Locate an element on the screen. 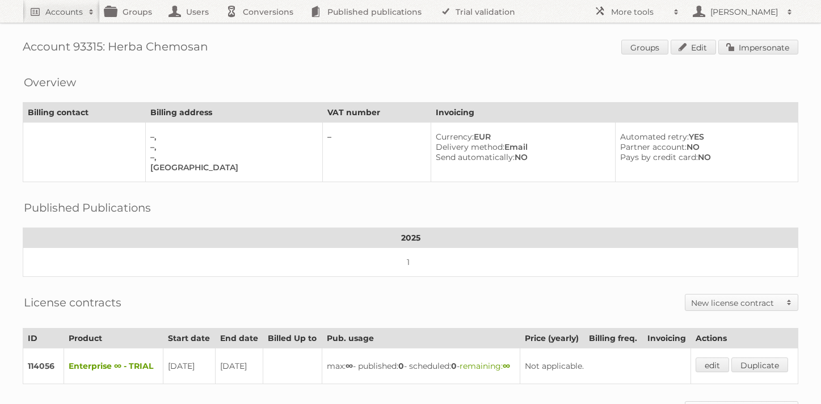 This screenshot has width=821, height=404. span: Pays by credit card: is located at coordinates (659, 157).